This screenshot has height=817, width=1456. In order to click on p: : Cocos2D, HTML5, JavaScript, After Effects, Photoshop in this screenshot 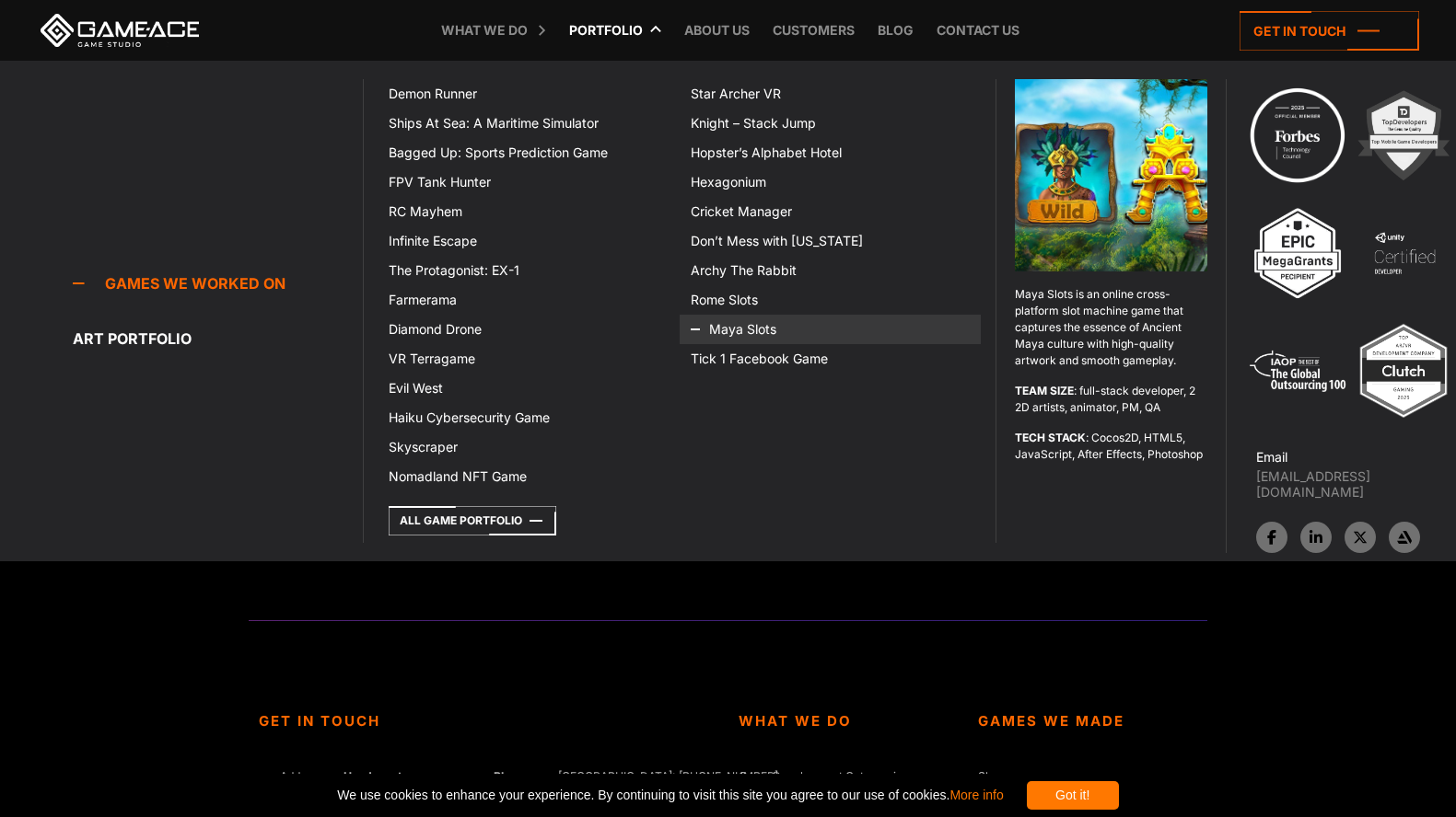, I will do `click(1111, 446)`.